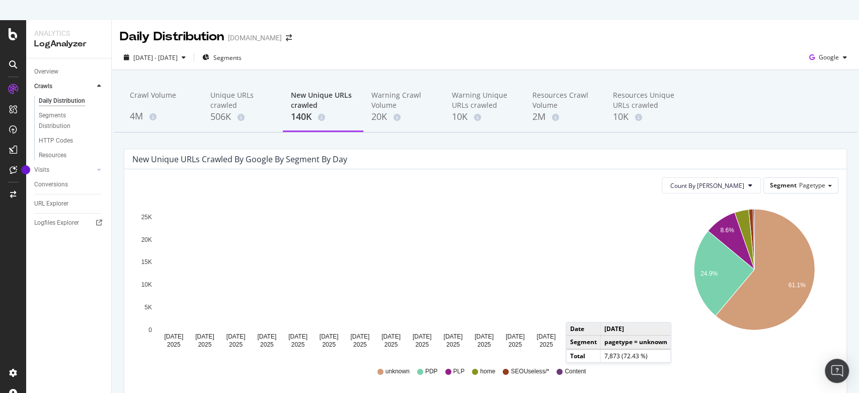  What do you see at coordinates (64, 170) in the screenshot?
I see `a: Visits` at bounding box center [64, 170].